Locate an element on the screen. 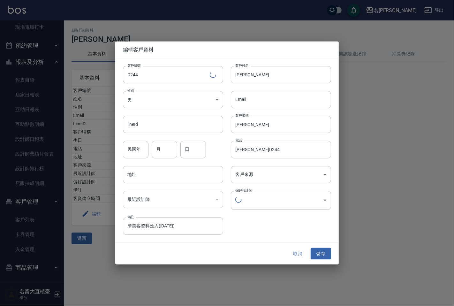  label: 性別 is located at coordinates (131, 90).